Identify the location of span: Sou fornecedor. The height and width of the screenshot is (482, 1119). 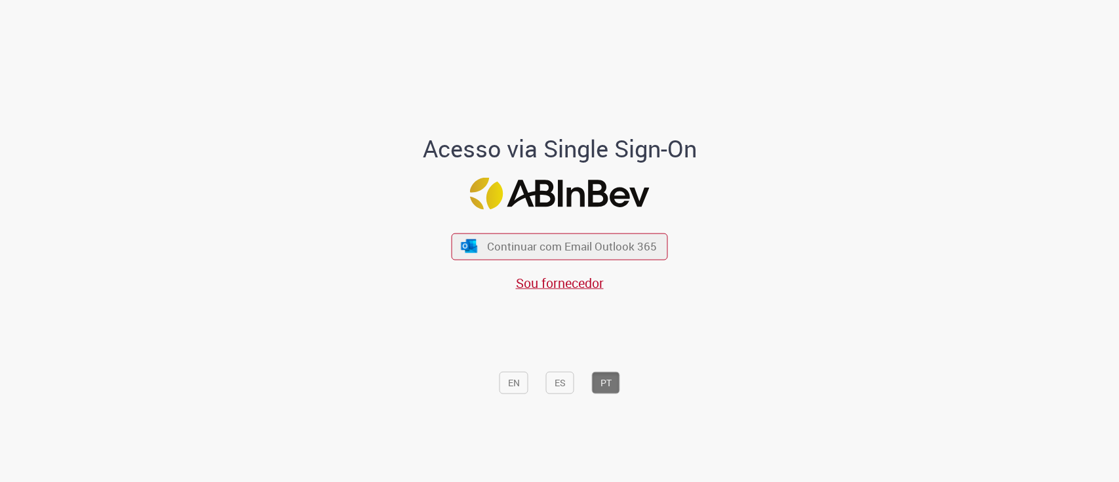
(560, 283).